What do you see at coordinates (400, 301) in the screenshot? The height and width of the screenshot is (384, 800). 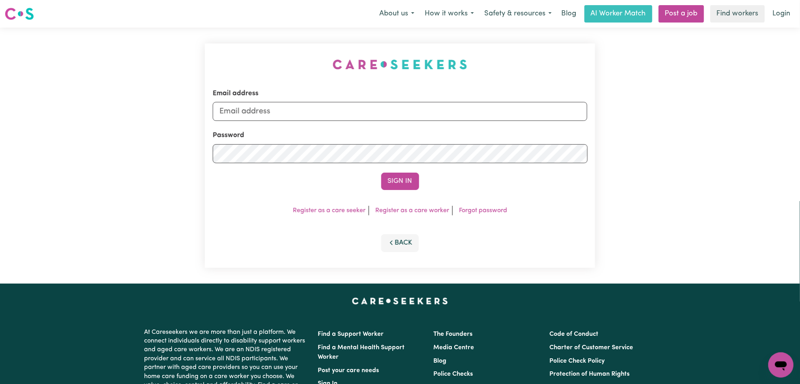 I see `a: Careseekers home page` at bounding box center [400, 301].